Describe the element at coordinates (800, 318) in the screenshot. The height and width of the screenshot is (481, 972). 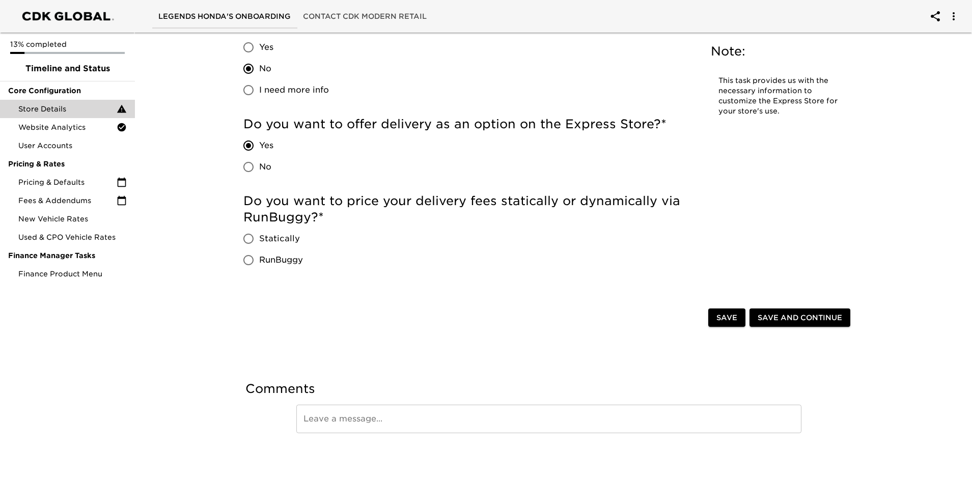
I see `button: Save and Continue` at that location.